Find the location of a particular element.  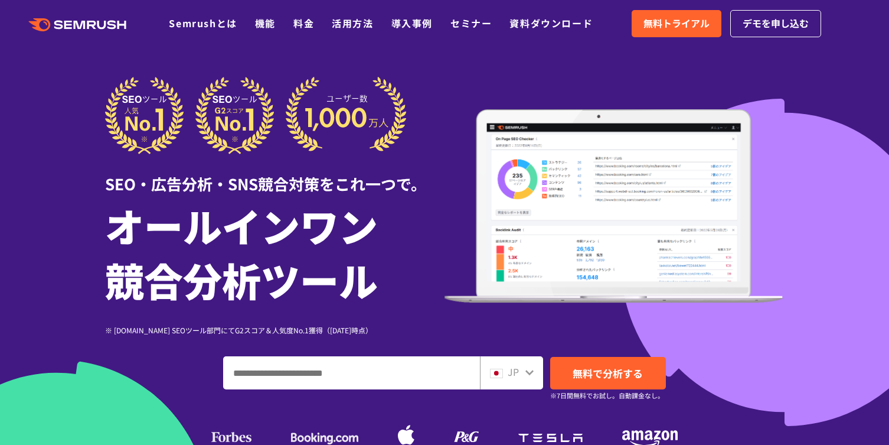

a: 活用方法 is located at coordinates (353, 23).